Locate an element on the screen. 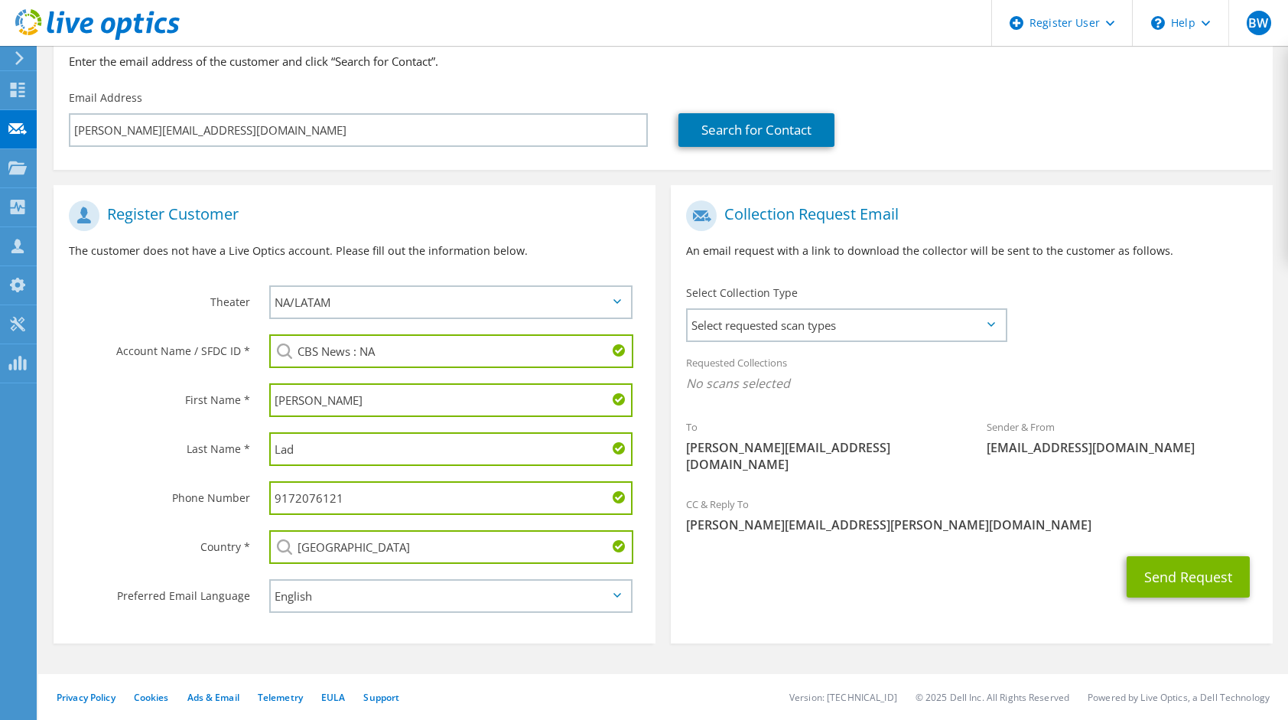 The height and width of the screenshot is (720, 1288). span: BW is located at coordinates (1259, 23).